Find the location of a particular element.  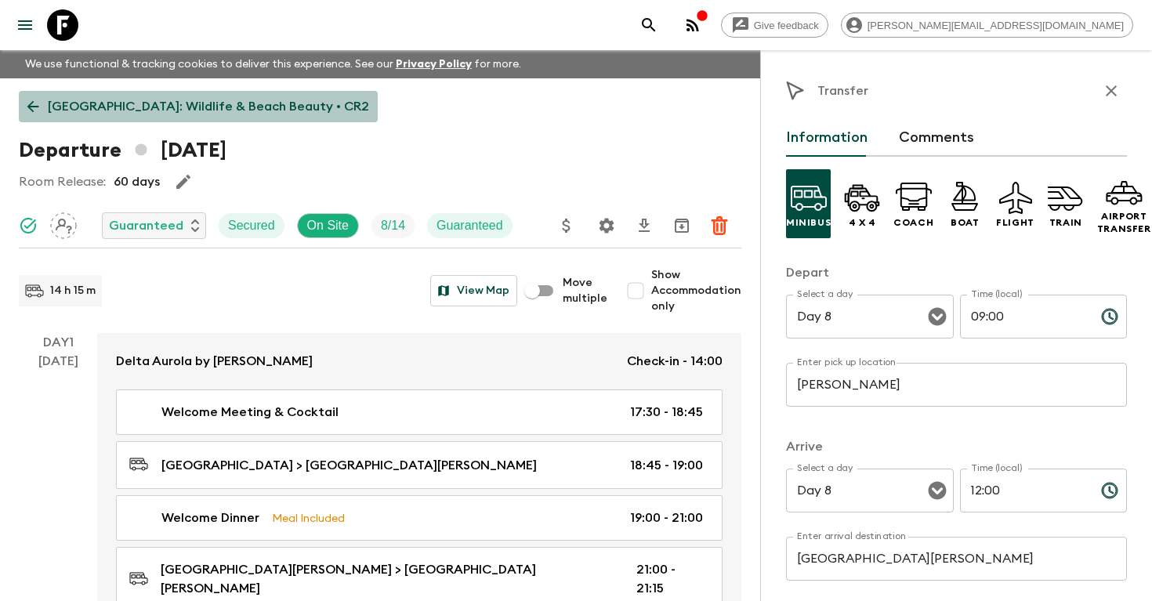

p: 4 x 4 is located at coordinates (862, 223).